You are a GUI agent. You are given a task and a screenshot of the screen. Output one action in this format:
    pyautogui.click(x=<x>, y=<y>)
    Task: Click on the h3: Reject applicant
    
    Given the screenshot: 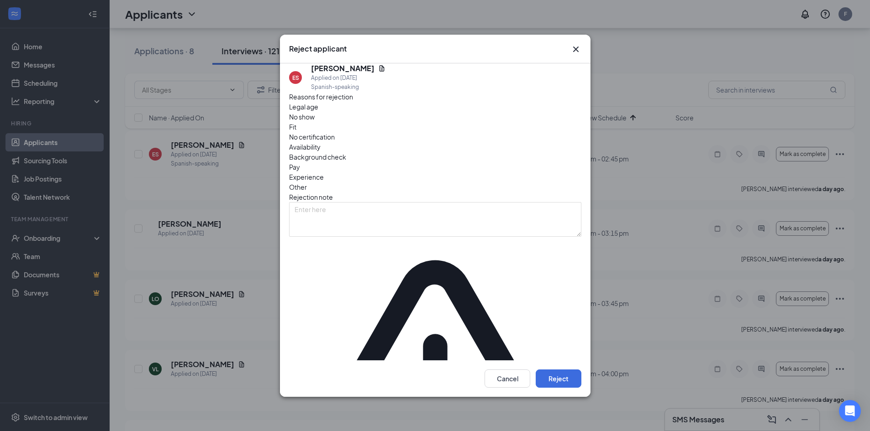 What is the action you would take?
    pyautogui.click(x=318, y=49)
    